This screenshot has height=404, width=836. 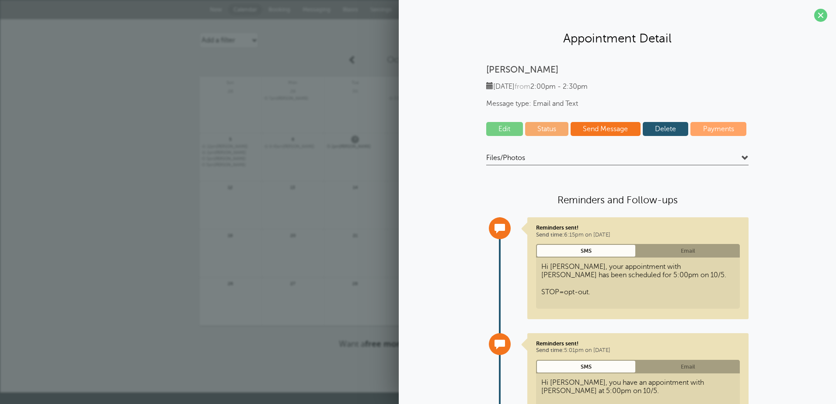 I want to click on p: Want a ?, so click(x=418, y=344).